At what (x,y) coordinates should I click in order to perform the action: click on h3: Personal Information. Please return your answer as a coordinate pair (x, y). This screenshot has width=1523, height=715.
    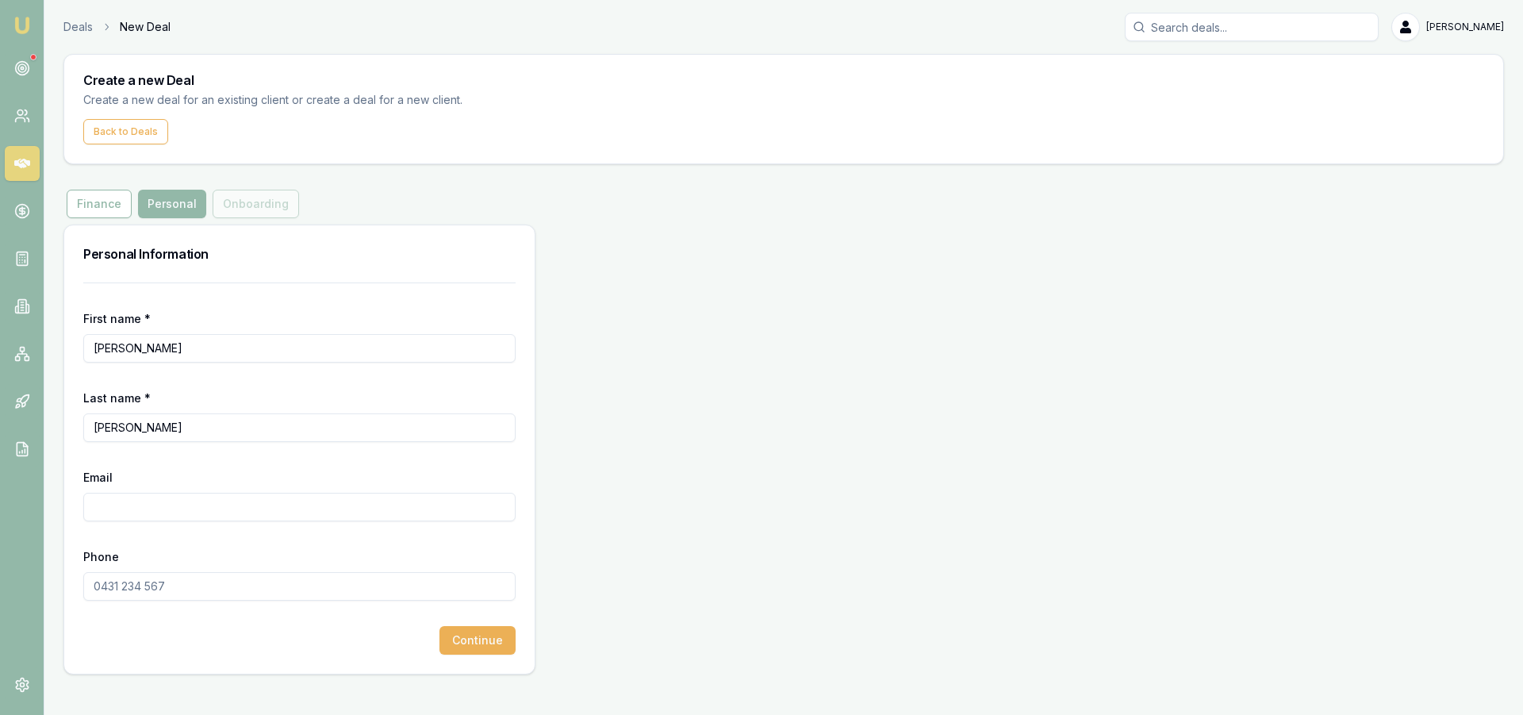
    Looking at the image, I should click on (299, 254).